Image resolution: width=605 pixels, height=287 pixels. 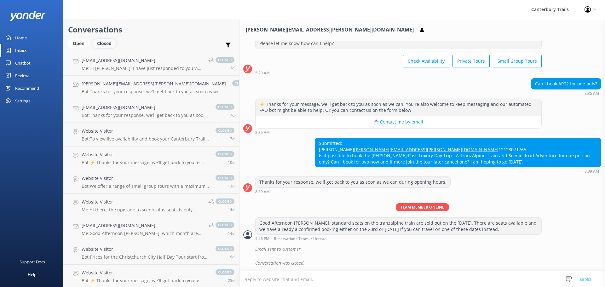 What do you see at coordinates (151, 30) in the screenshot?
I see `h2: Conversations` at bounding box center [151, 30].